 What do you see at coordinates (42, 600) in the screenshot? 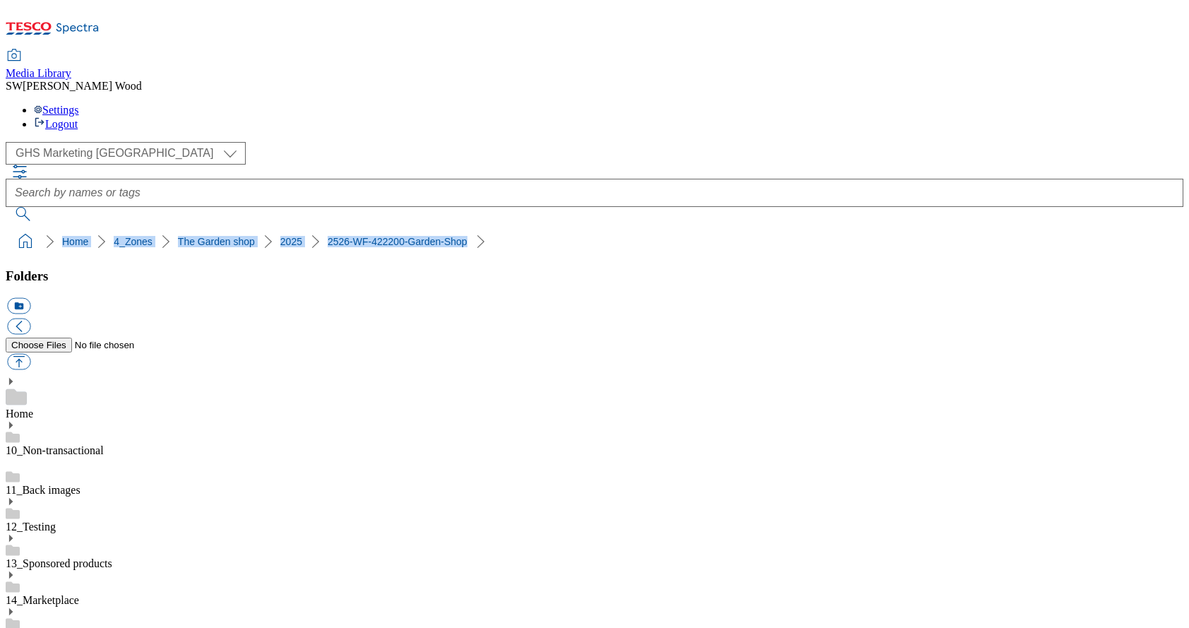
I see `a: 14_Marketplace` at bounding box center [42, 600].